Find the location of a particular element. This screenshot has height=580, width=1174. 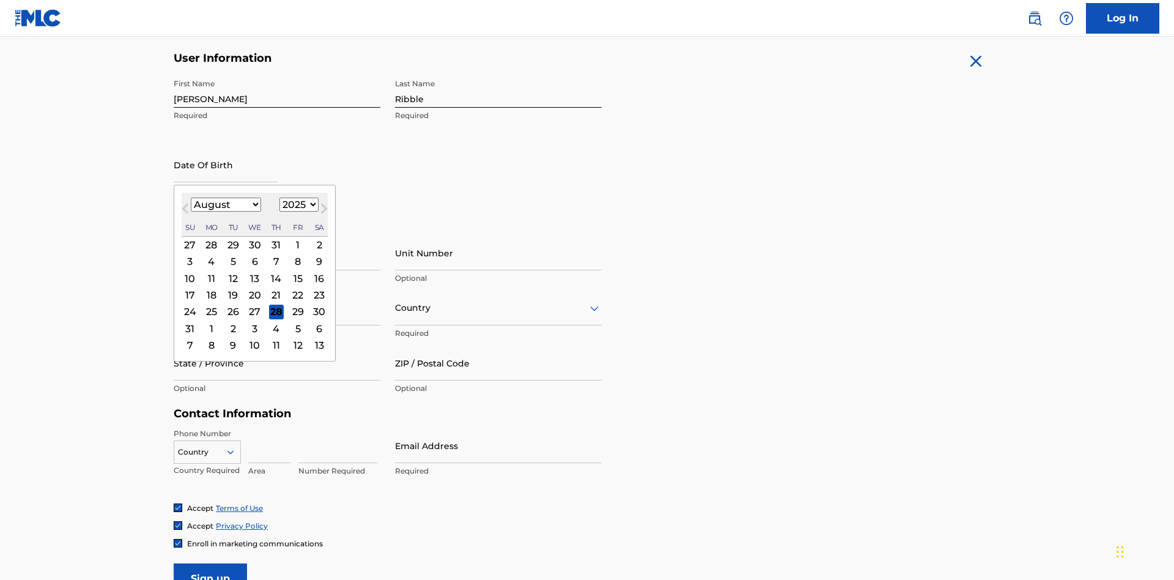

div: Choose Monday, September 1st, 2025 is located at coordinates (212, 328).